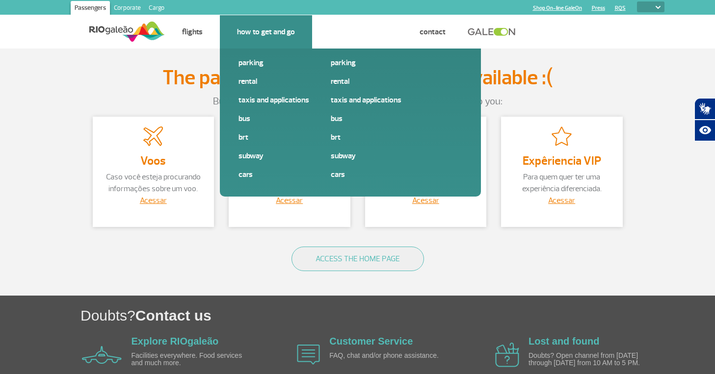 The height and width of the screenshot is (374, 715). What do you see at coordinates (704, 130) in the screenshot?
I see `button: Abrir recursos assistivos.` at bounding box center [704, 130].